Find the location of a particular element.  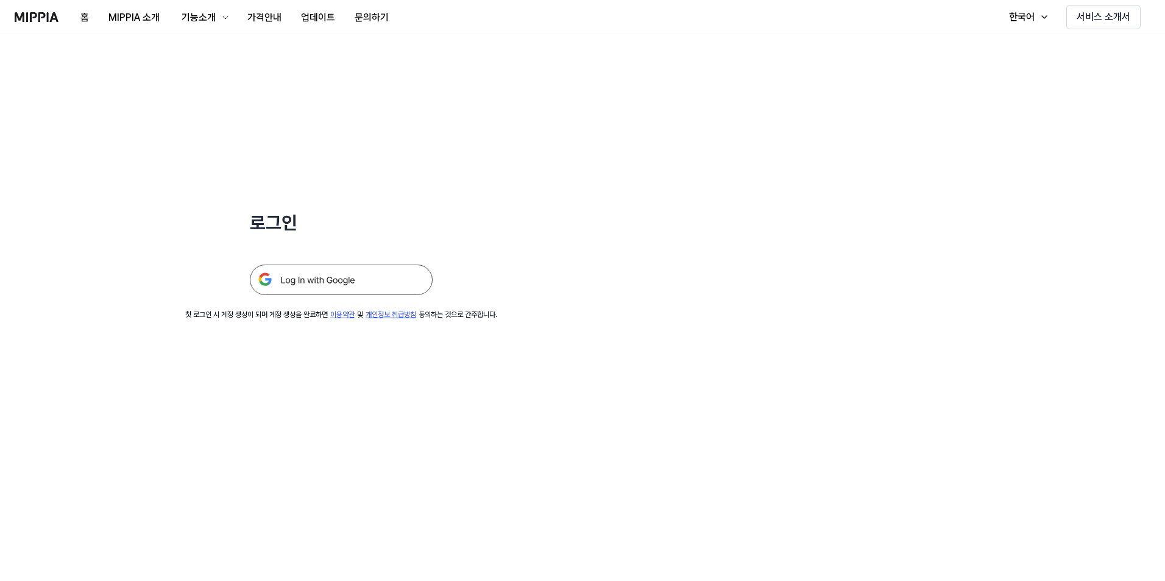

img: logo is located at coordinates (37, 17).